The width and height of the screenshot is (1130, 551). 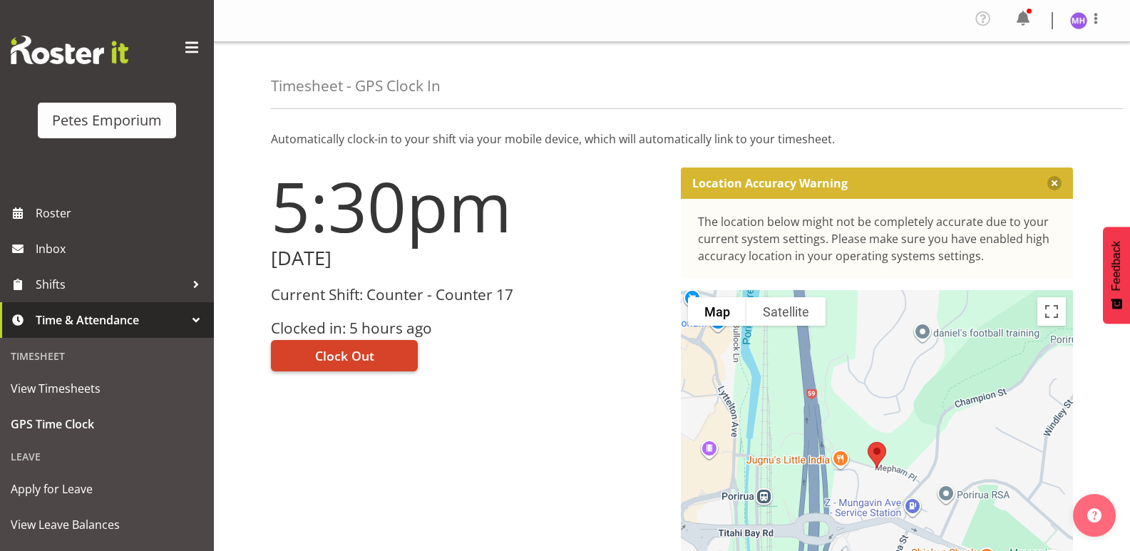 What do you see at coordinates (467, 328) in the screenshot?
I see `h3: Clocked in: 5 hours ago` at bounding box center [467, 328].